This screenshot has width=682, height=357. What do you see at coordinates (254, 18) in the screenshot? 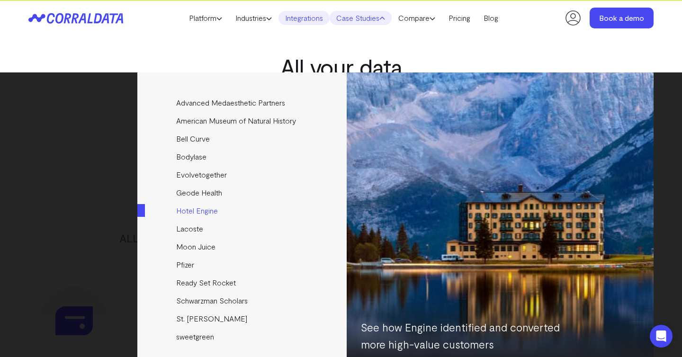
I see `a: Industries` at bounding box center [254, 18].